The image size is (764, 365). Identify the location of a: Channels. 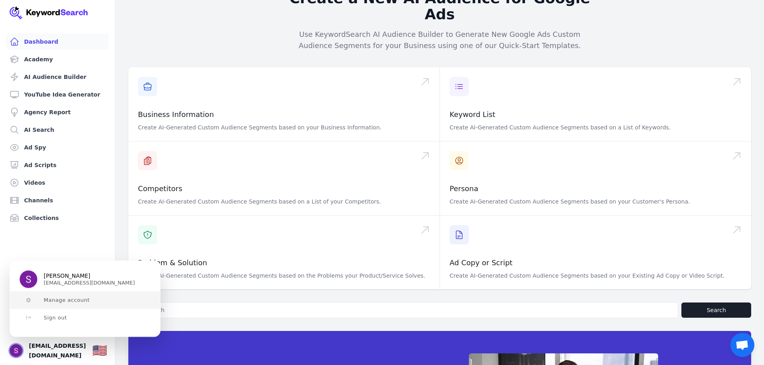
(57, 201).